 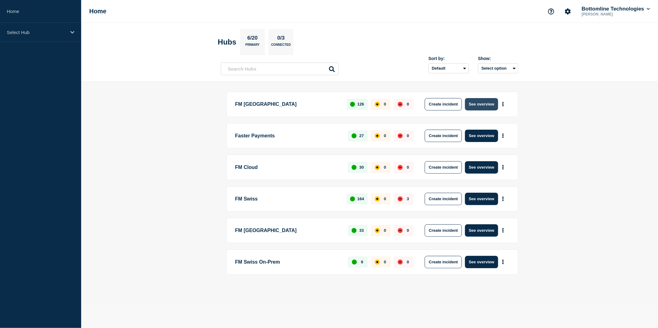 I want to click on p: 0/3, so click(x=281, y=39).